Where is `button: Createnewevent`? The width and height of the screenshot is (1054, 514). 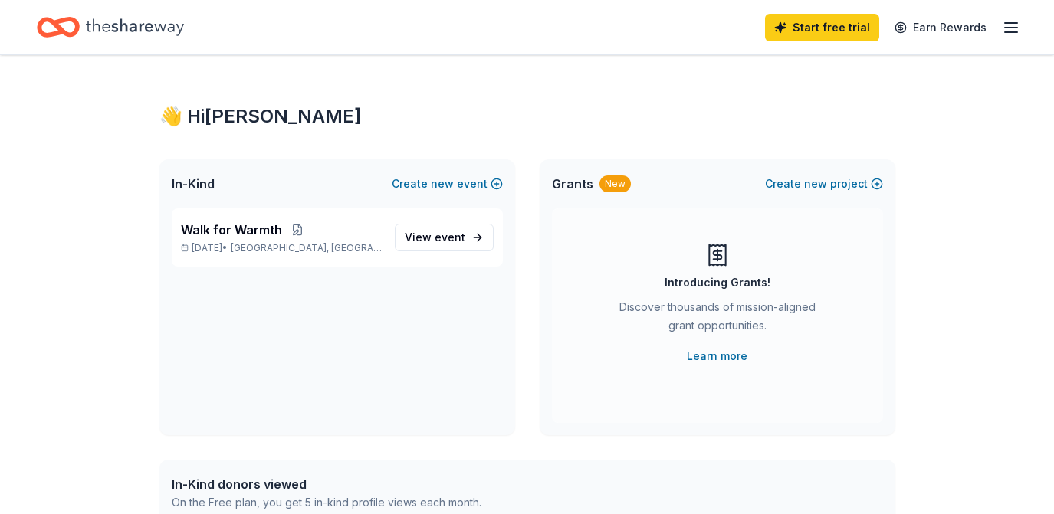 button: Createnewevent is located at coordinates (447, 184).